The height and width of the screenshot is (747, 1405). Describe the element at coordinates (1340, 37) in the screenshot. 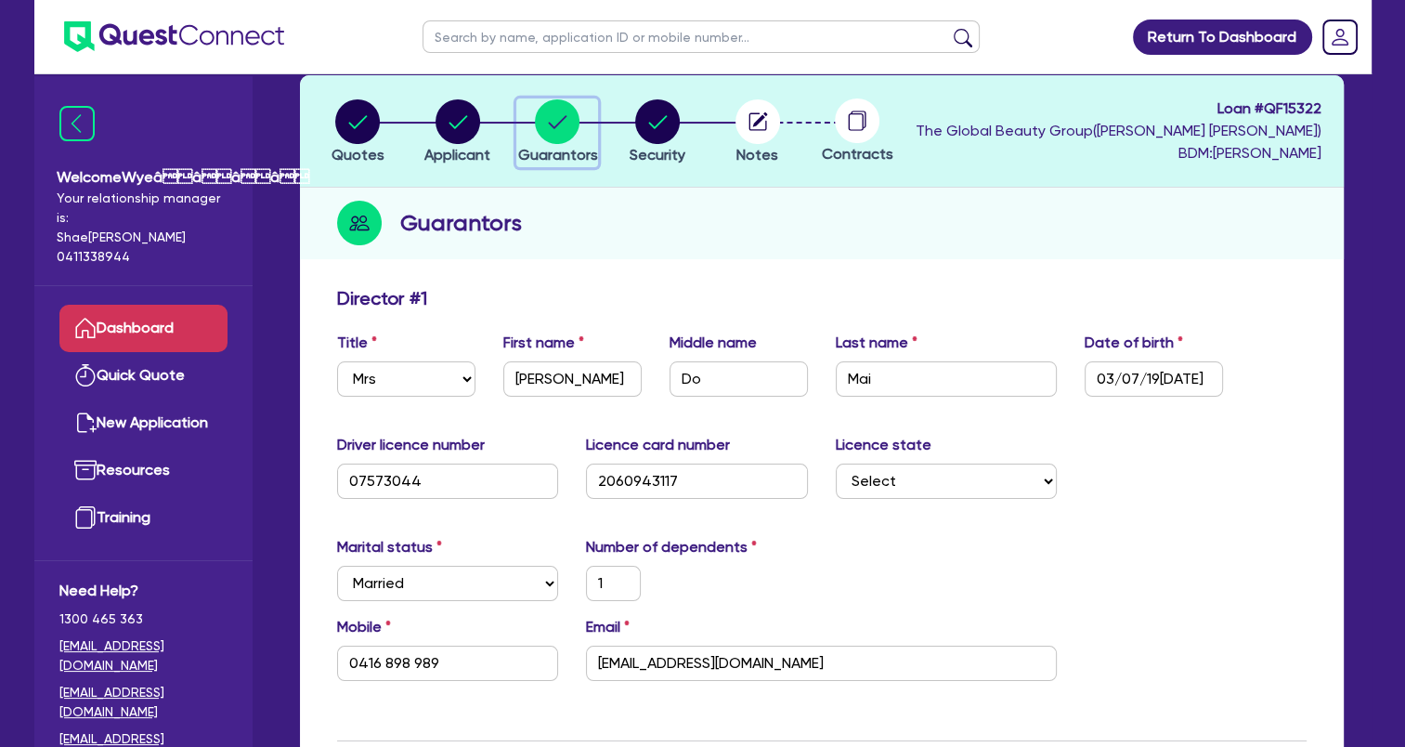

I see `a: Dropdown toggle` at that location.